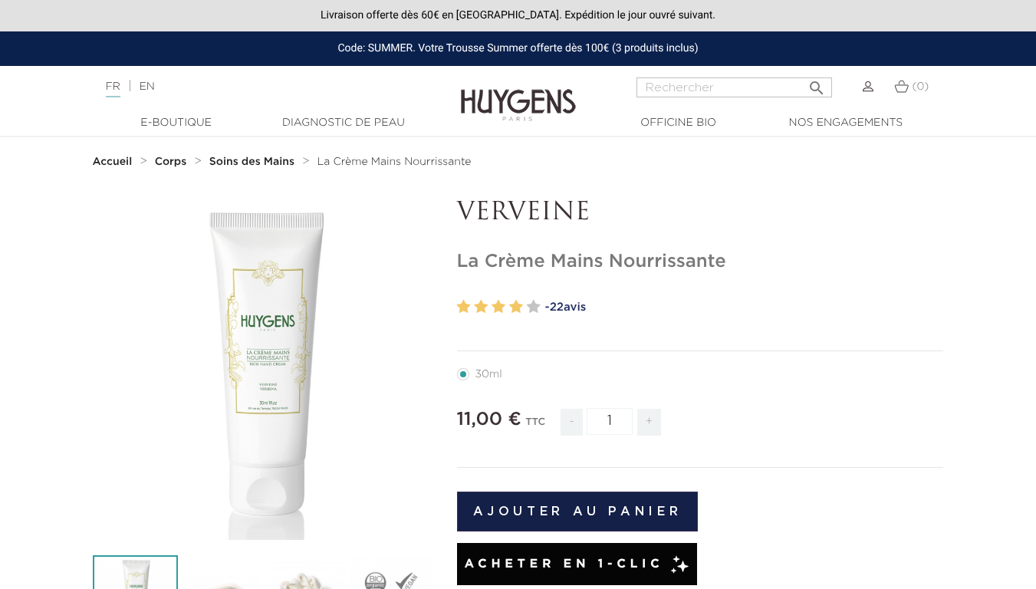 The height and width of the screenshot is (589, 1036). Describe the element at coordinates (393, 162) in the screenshot. I see `span: La Crème Mains Nourrissante` at that location.